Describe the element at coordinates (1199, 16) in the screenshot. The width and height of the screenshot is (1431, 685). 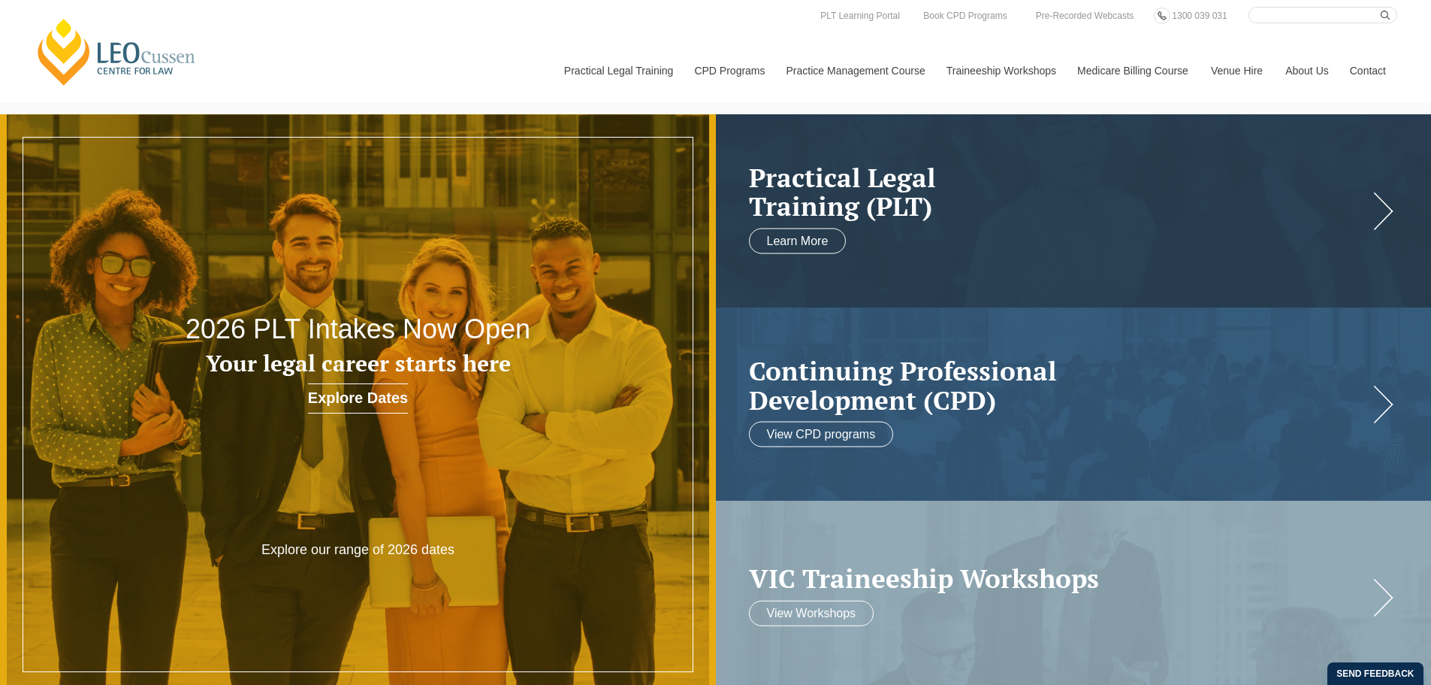
I see `span: 1300 039 031` at that location.